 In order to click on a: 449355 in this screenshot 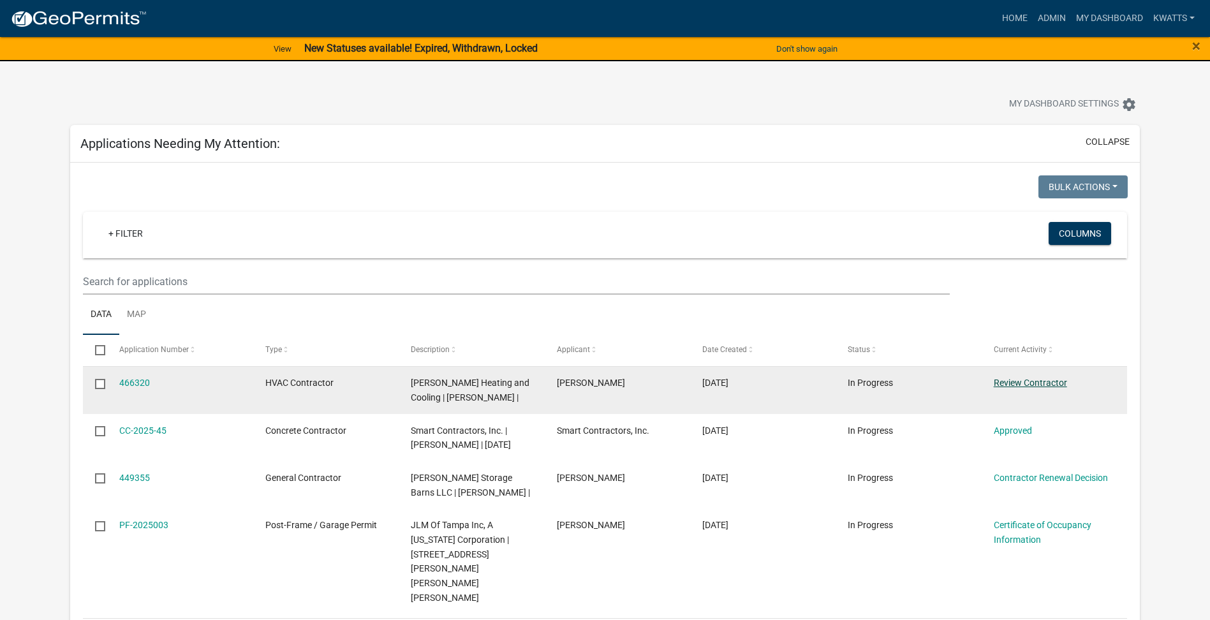, I will do `click(135, 478)`.